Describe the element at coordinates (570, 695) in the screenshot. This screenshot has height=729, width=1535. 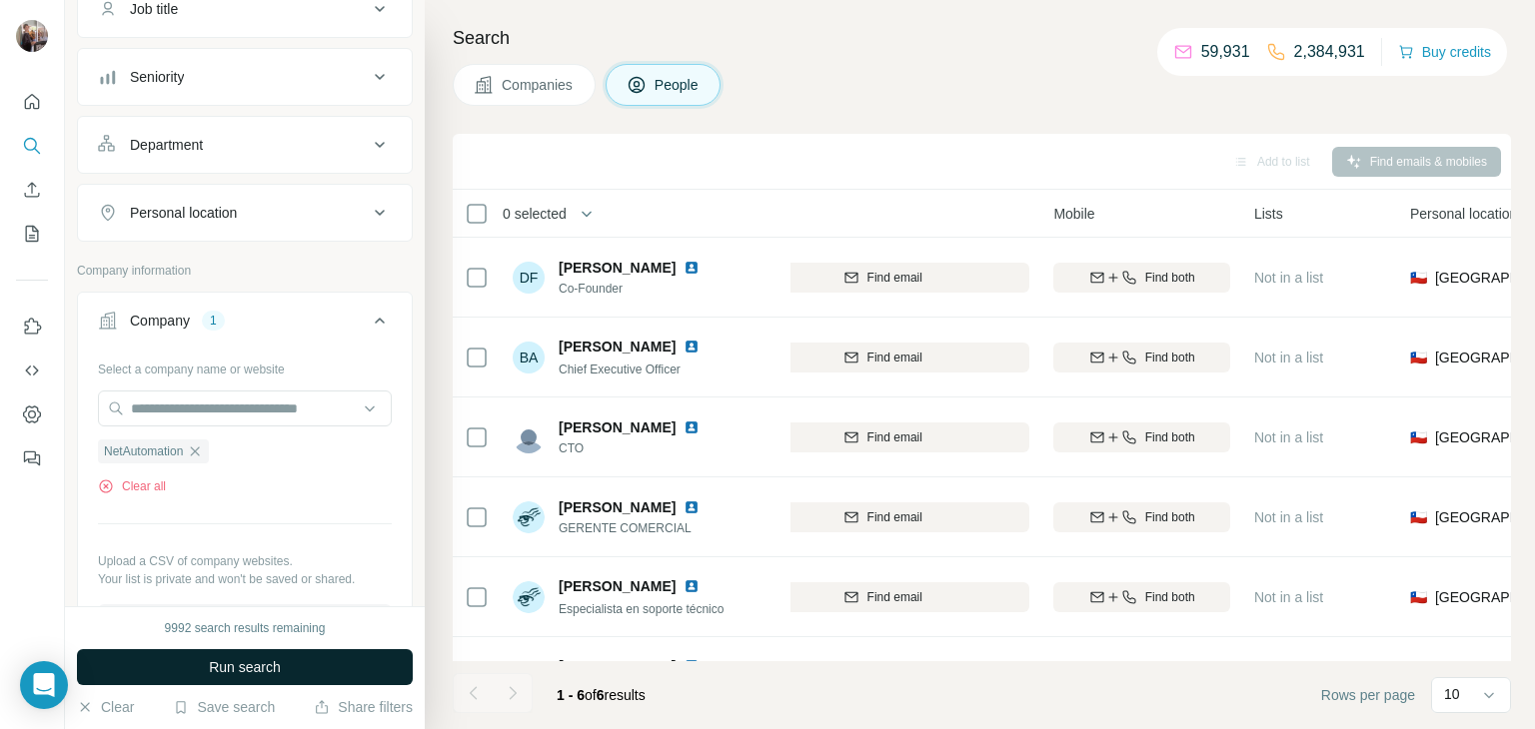
I see `span: 1 - 6` at that location.